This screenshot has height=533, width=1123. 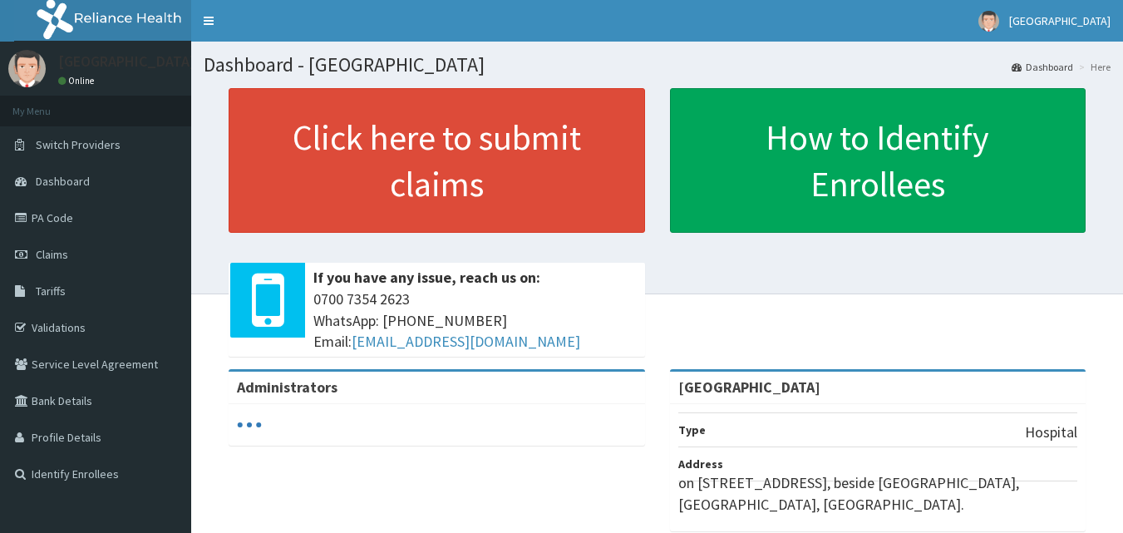 What do you see at coordinates (701, 464) in the screenshot?
I see `b: Address` at bounding box center [701, 464].